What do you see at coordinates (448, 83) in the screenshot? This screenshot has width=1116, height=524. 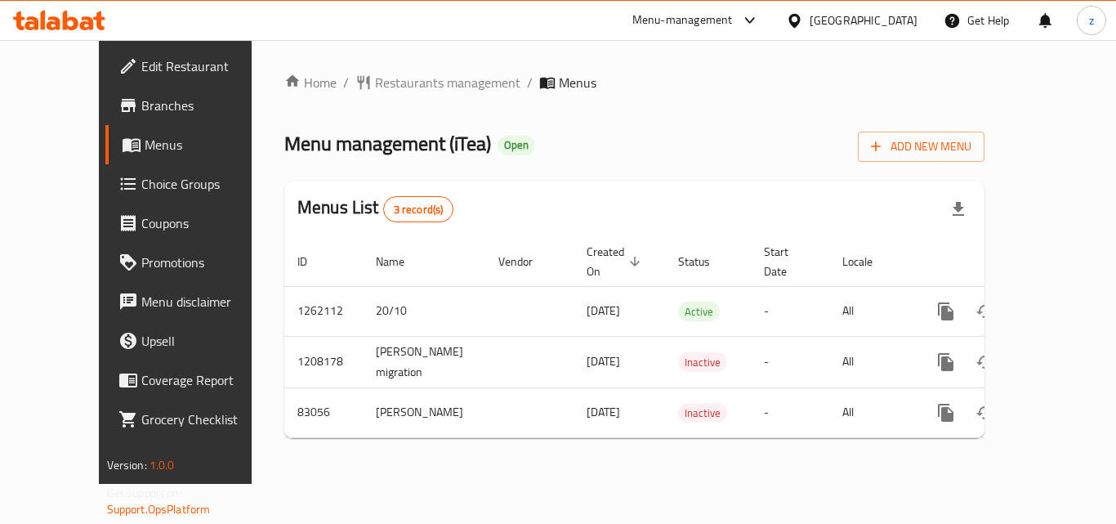 I see `span: Restaurants management` at bounding box center [448, 83].